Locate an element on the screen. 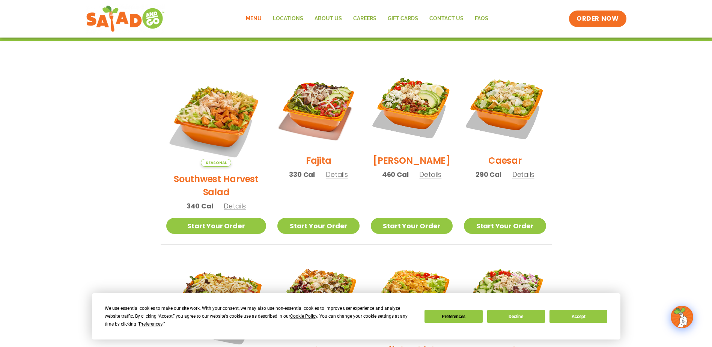 The height and width of the screenshot is (347, 712). span: 340 Cal is located at coordinates (200, 206).